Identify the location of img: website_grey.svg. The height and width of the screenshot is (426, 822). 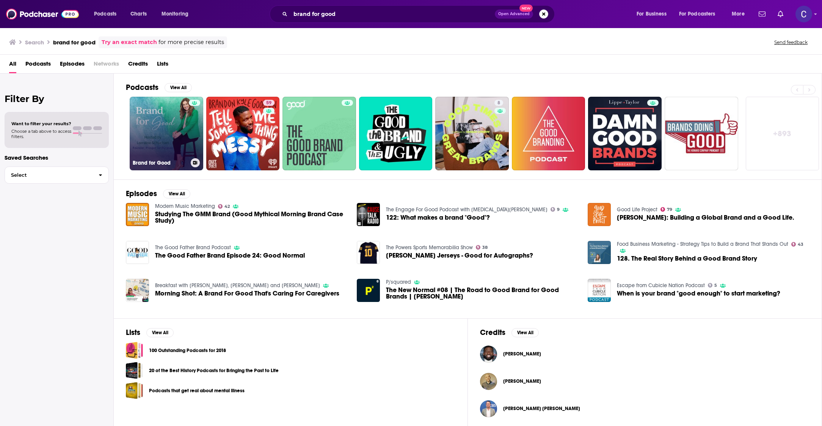
(15, 23).